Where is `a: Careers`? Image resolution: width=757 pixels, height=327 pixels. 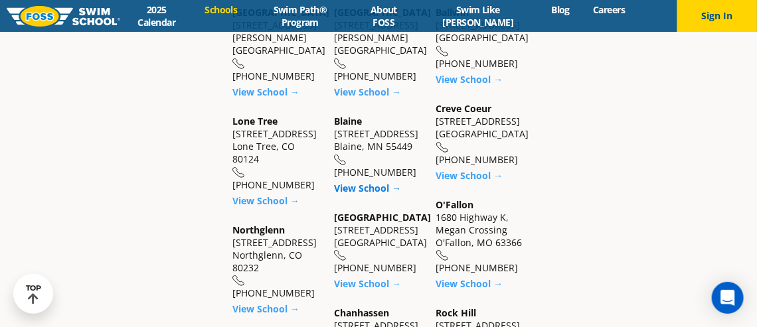 a: Careers is located at coordinates (609, 9).